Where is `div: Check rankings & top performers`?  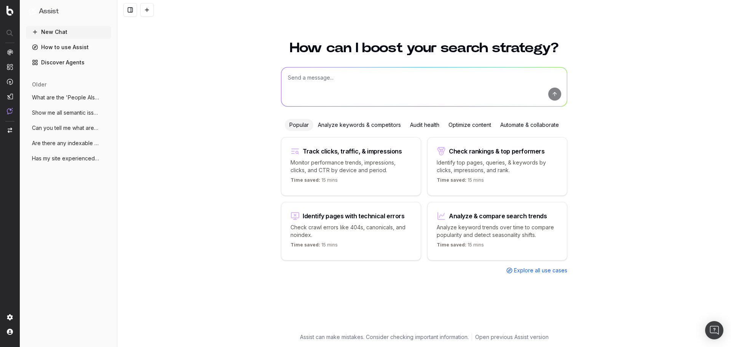 div: Check rankings & top performers is located at coordinates (497, 151).